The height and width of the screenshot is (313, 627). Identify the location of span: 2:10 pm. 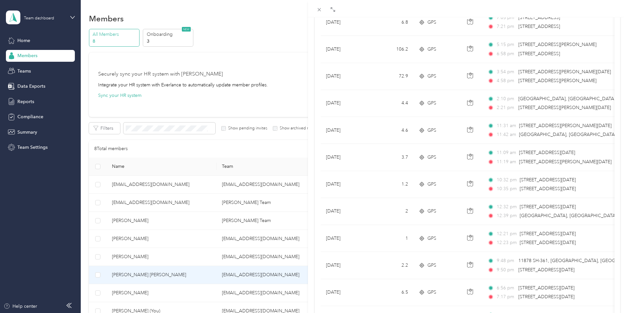
(506, 99).